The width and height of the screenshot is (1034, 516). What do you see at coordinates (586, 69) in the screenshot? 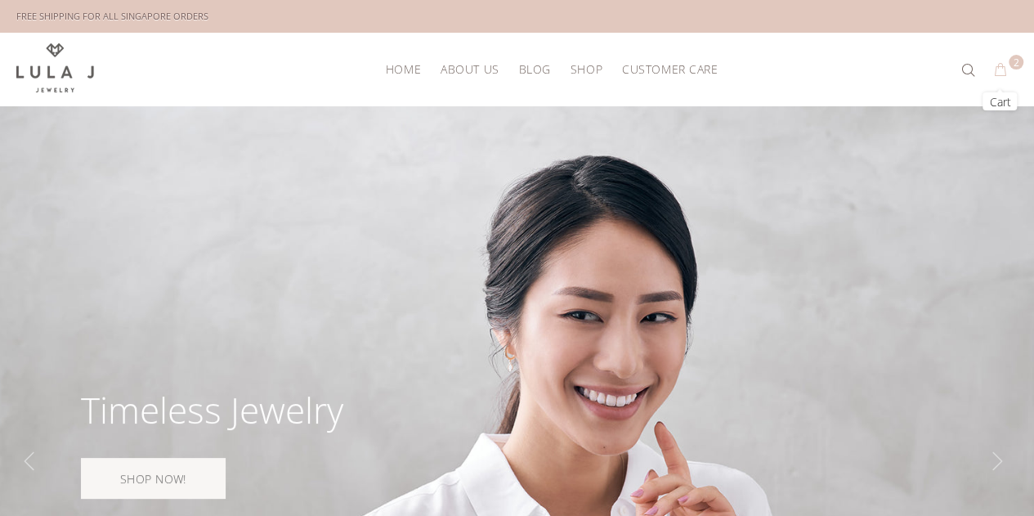
I see `span: Shop` at bounding box center [586, 69].